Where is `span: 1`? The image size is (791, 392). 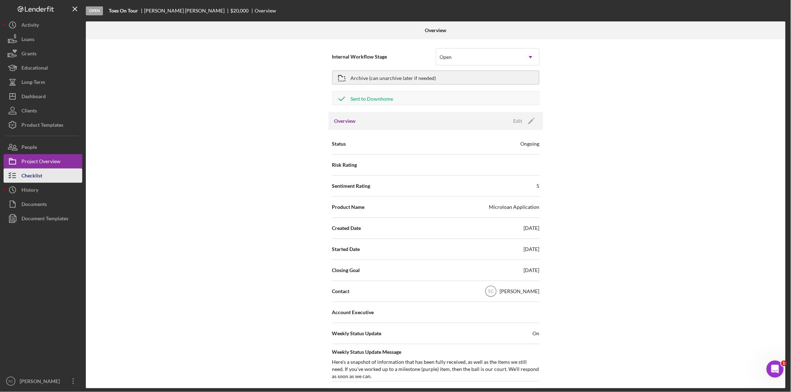 span: 1 is located at coordinates (784, 364).